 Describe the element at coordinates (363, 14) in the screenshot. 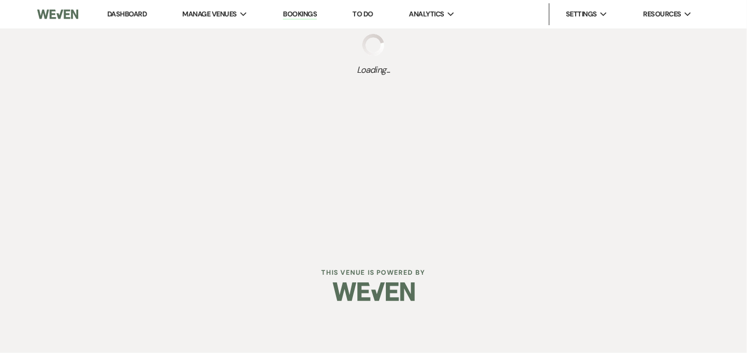

I see `a: To Do` at that location.